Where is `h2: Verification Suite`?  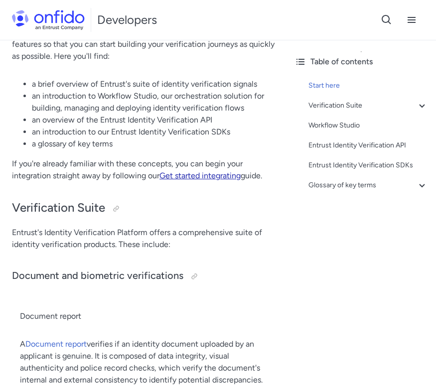
h2: Verification Suite is located at coordinates (143, 208).